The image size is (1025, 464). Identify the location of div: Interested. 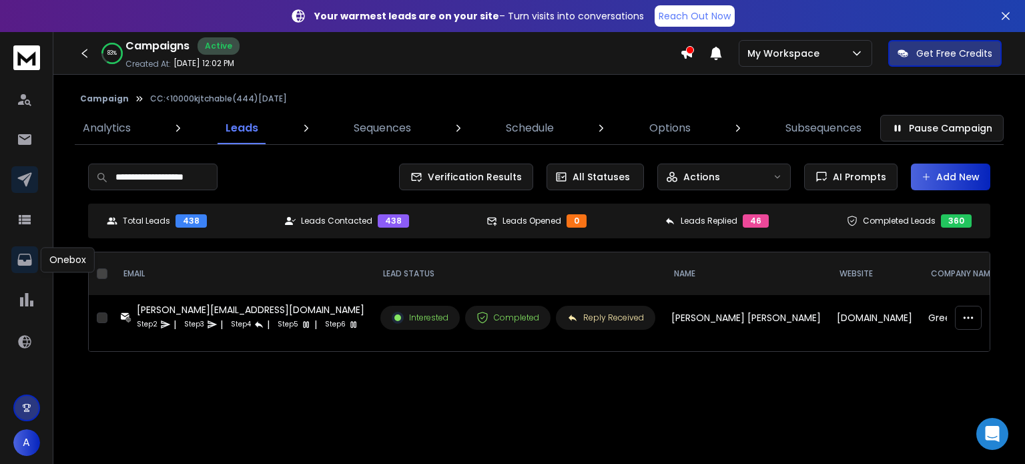
(420, 318).